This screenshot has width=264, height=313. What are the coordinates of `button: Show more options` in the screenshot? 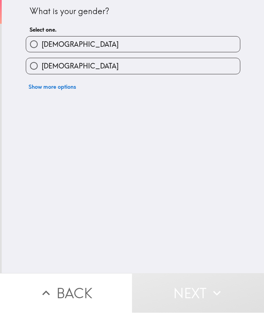 It's located at (52, 87).